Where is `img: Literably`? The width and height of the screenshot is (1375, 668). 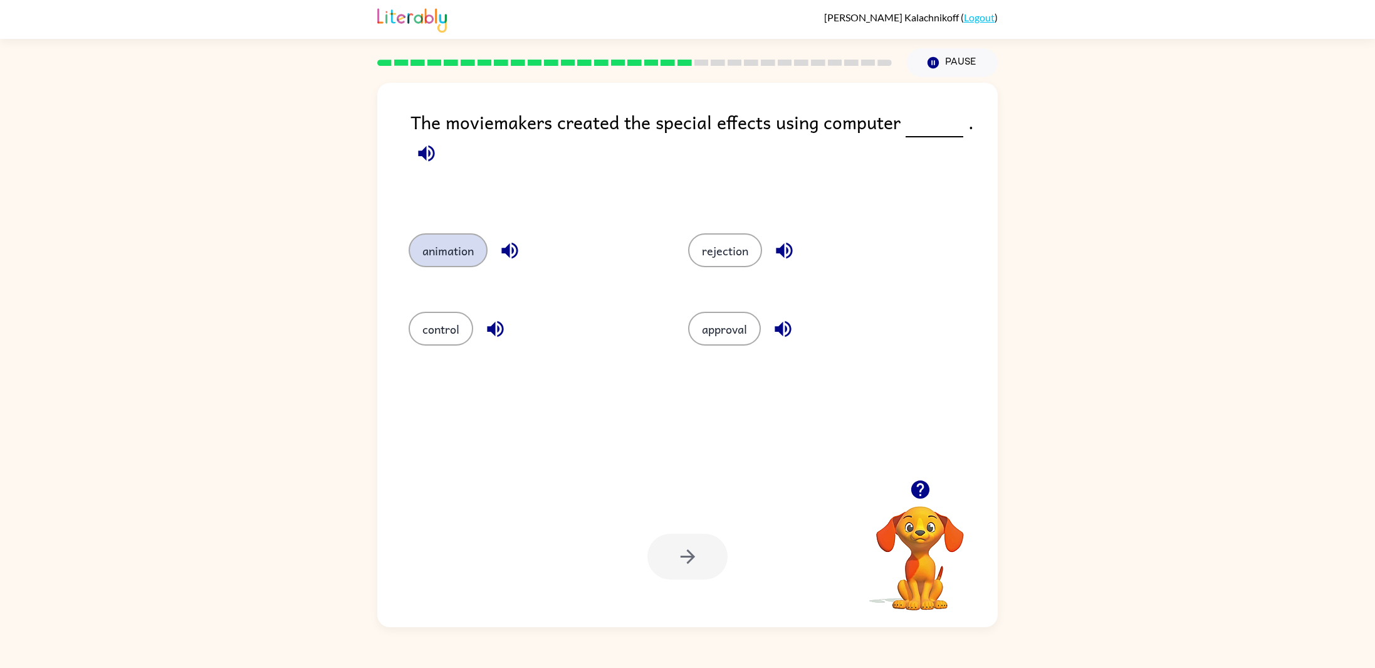
img: Literably is located at coordinates (412, 19).